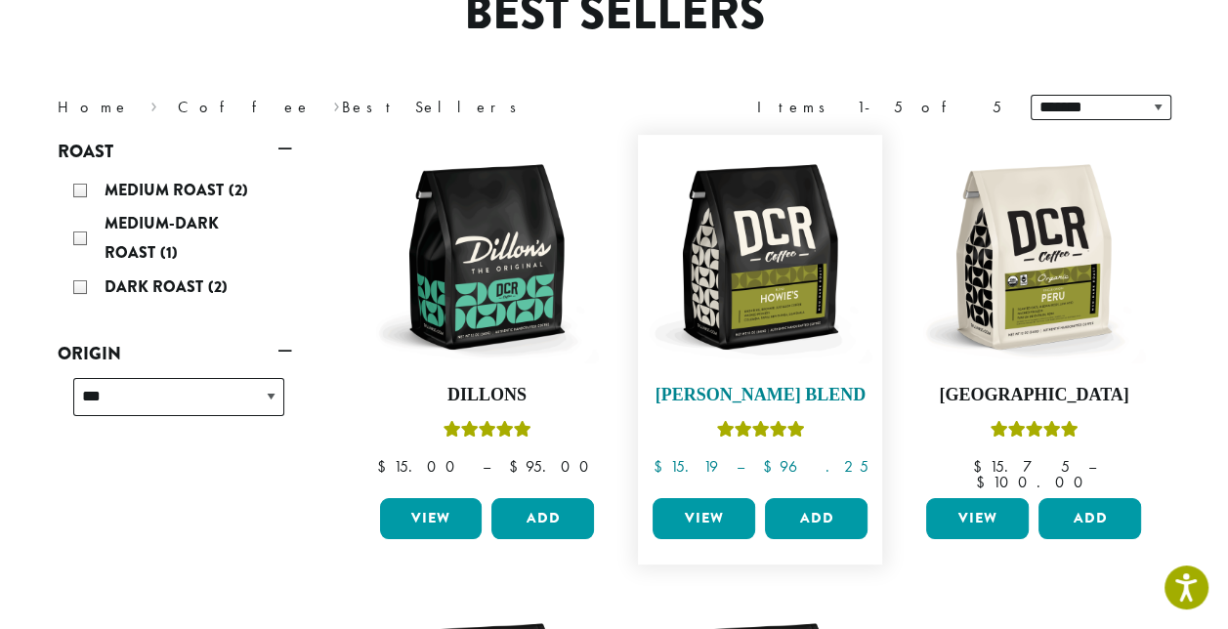 This screenshot has width=1228, height=629. I want to click on img: DCR-12oz-Howies-Stock-scaled.png, so click(760, 257).